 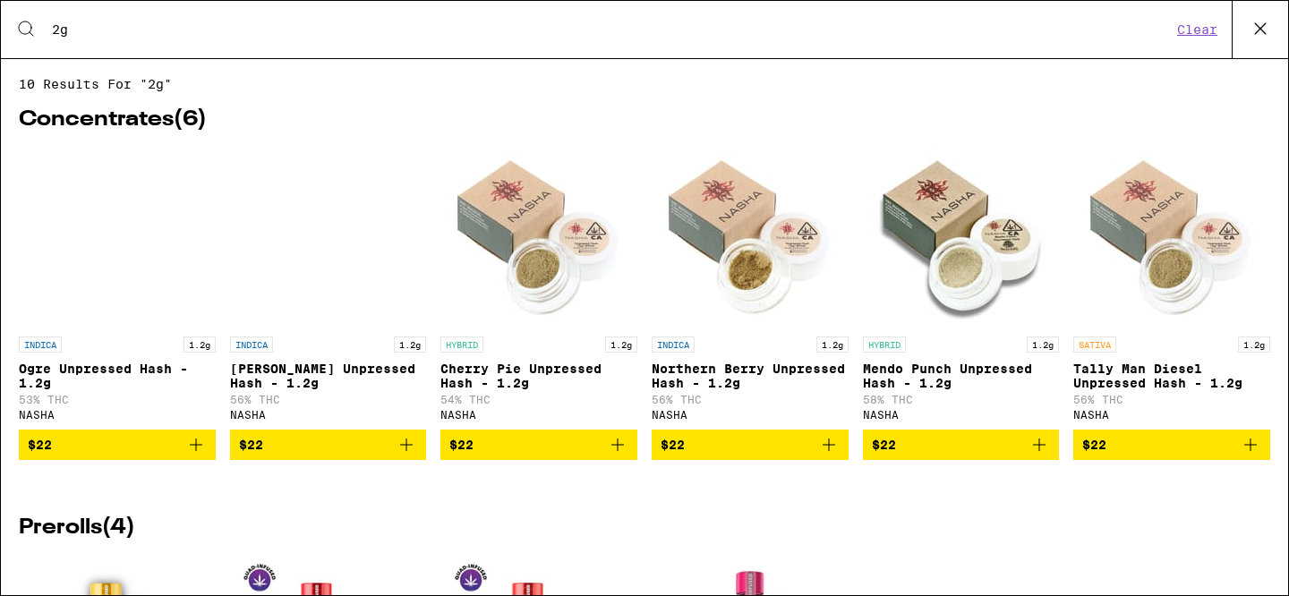 What do you see at coordinates (1171, 376) in the screenshot?
I see `p: Tally Man Diesel Unpressed Hash - 1.2g` at bounding box center [1171, 376].